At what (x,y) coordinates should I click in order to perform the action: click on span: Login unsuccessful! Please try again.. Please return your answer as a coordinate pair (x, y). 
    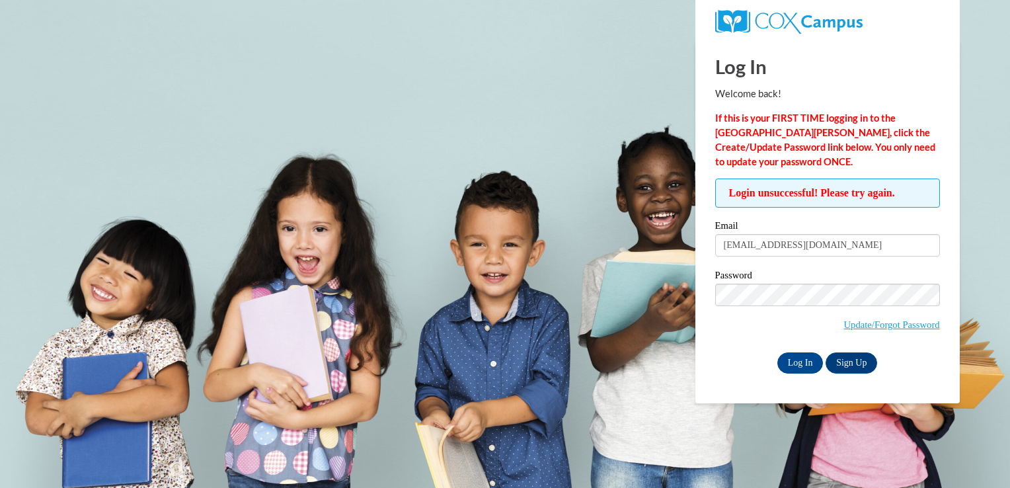
    Looking at the image, I should click on (827, 193).